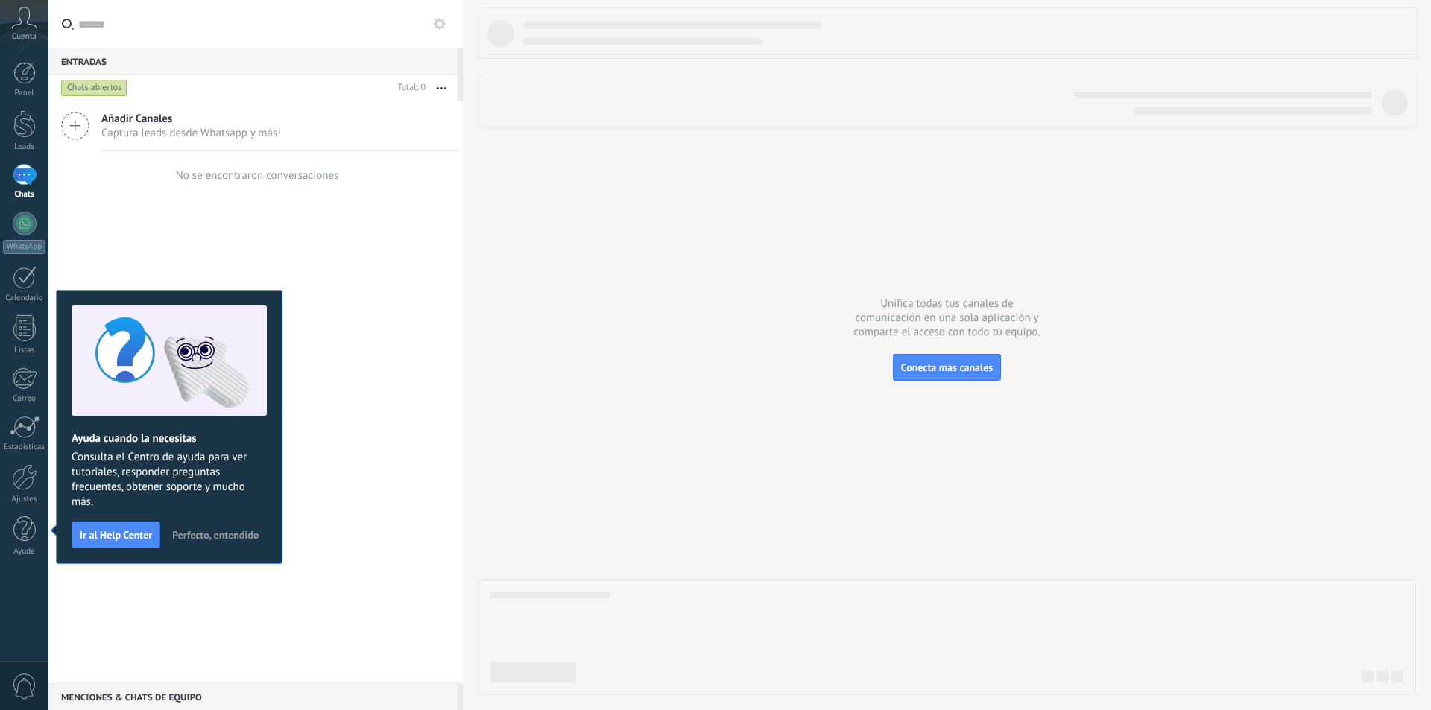  I want to click on div: Entradas, so click(253, 61).